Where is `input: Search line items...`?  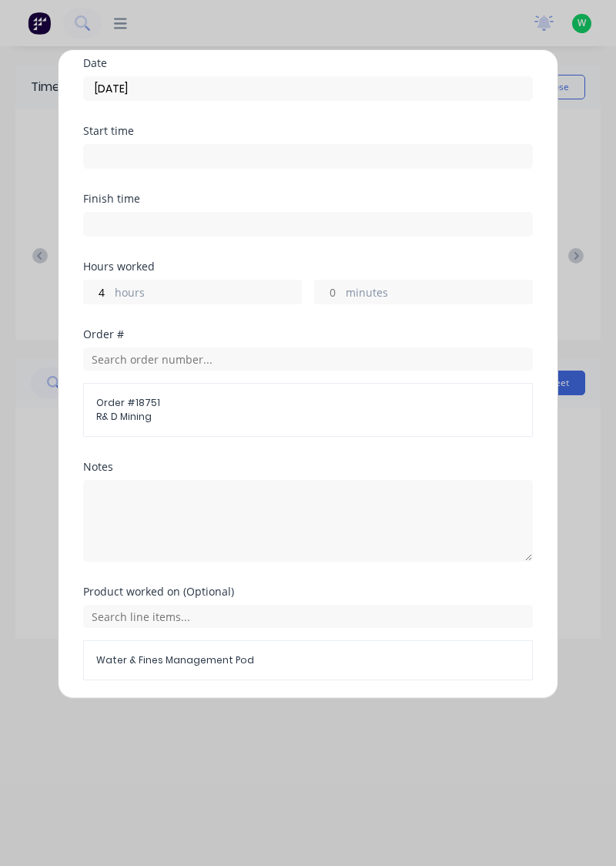
input: Search line items... is located at coordinates (308, 616).